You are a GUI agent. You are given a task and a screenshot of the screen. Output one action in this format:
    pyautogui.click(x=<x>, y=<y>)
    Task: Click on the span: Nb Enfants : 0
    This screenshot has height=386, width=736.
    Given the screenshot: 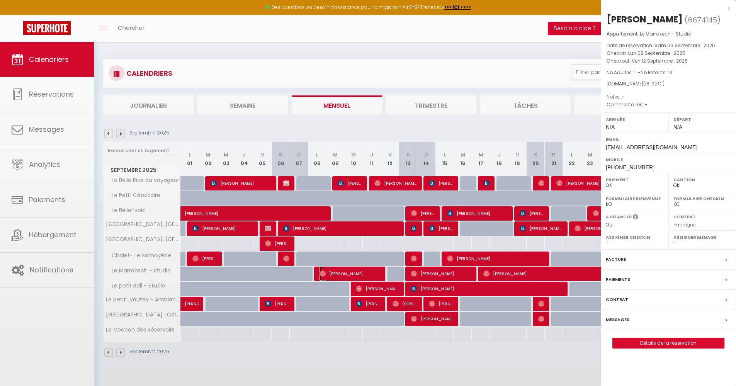 What is the action you would take?
    pyautogui.click(x=657, y=72)
    